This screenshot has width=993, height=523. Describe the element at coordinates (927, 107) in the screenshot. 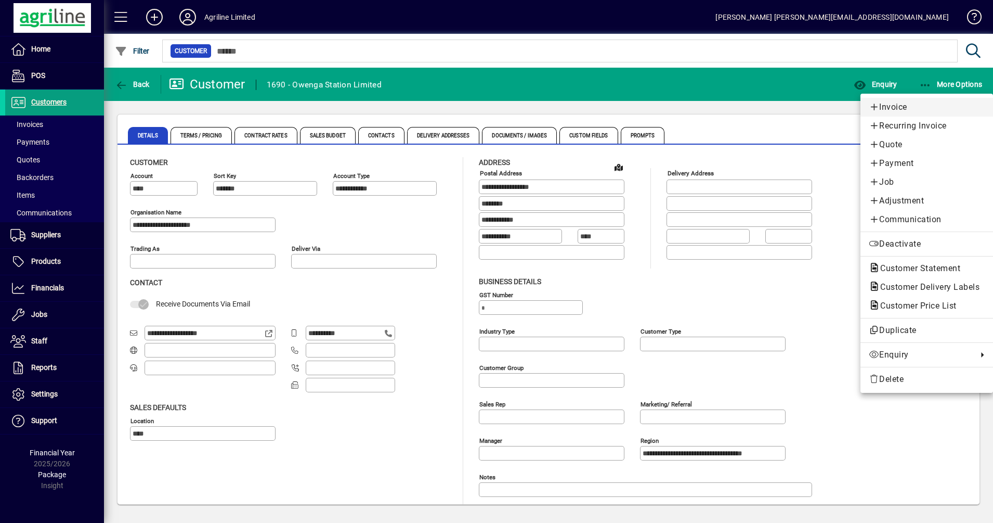

I see `span: Invoice` at that location.